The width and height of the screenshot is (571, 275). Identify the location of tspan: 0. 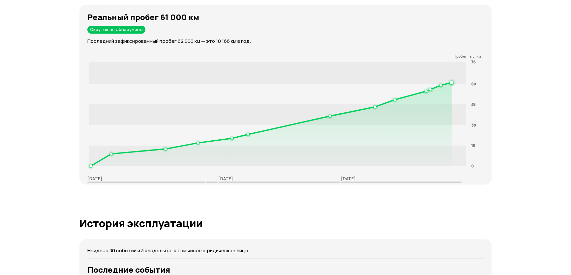
(472, 165).